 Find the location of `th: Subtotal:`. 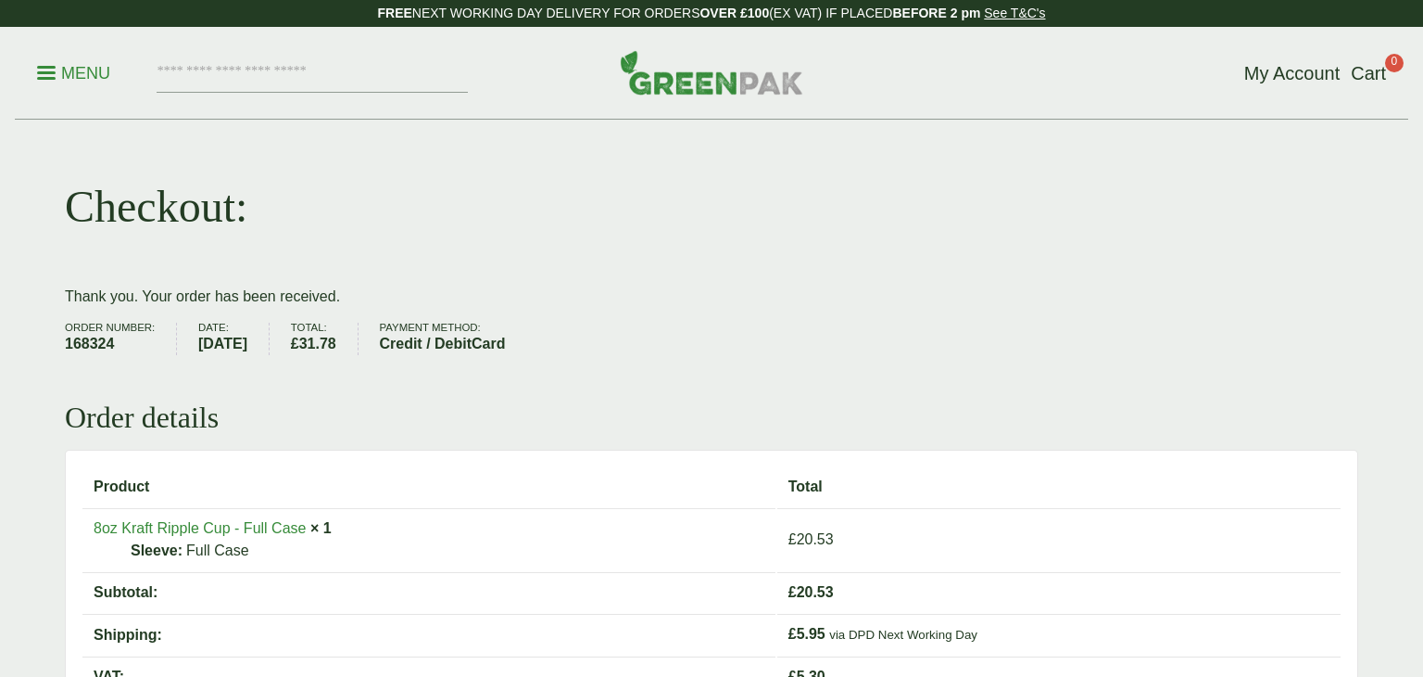

th: Subtotal: is located at coordinates (429, 591).